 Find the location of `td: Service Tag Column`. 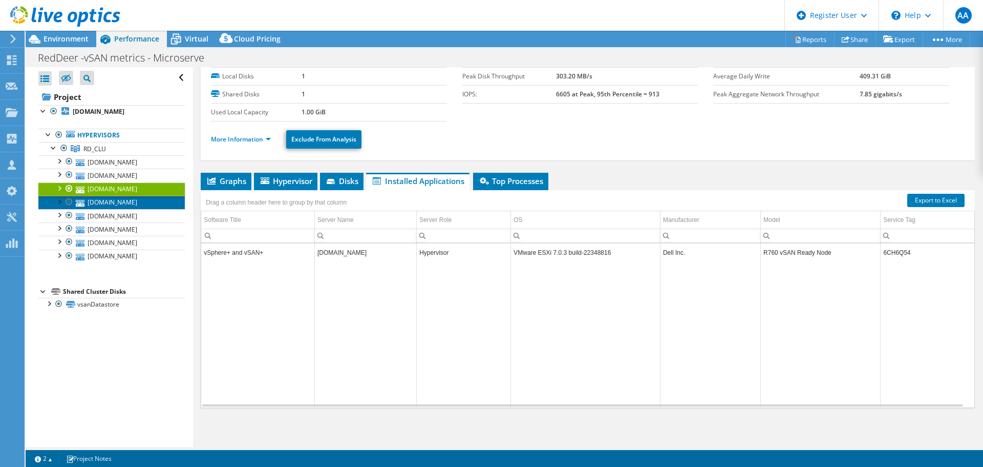

td: Service Tag Column is located at coordinates (927, 220).